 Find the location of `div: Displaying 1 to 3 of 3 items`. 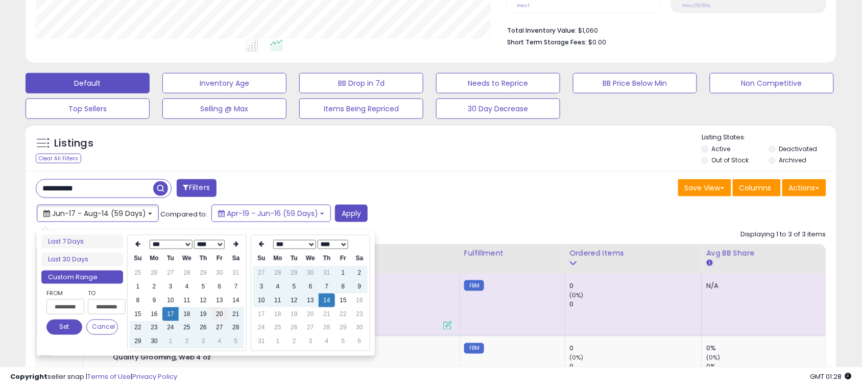

div: Displaying 1 to 3 of 3 items is located at coordinates (783, 234).